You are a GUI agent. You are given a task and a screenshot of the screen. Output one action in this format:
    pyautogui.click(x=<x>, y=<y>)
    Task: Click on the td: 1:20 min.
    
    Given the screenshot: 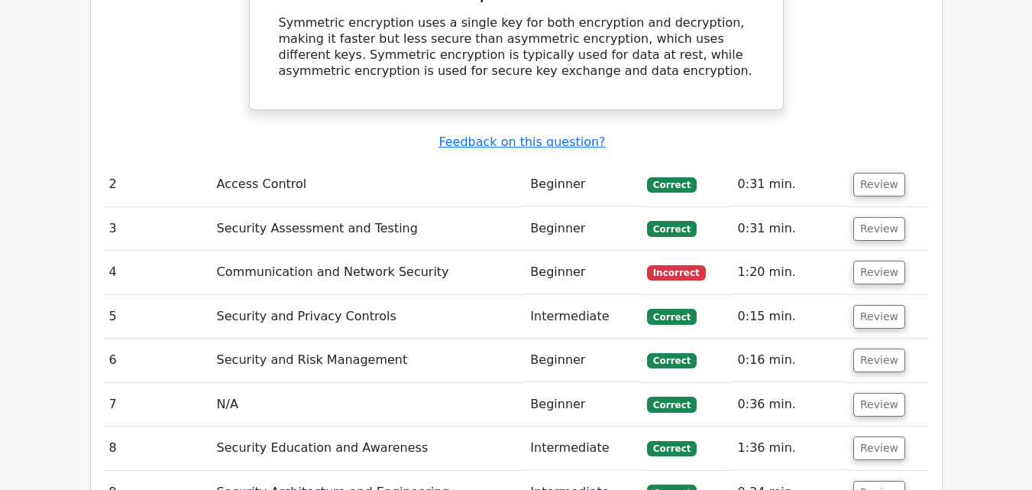 What is the action you would take?
    pyautogui.click(x=789, y=272)
    